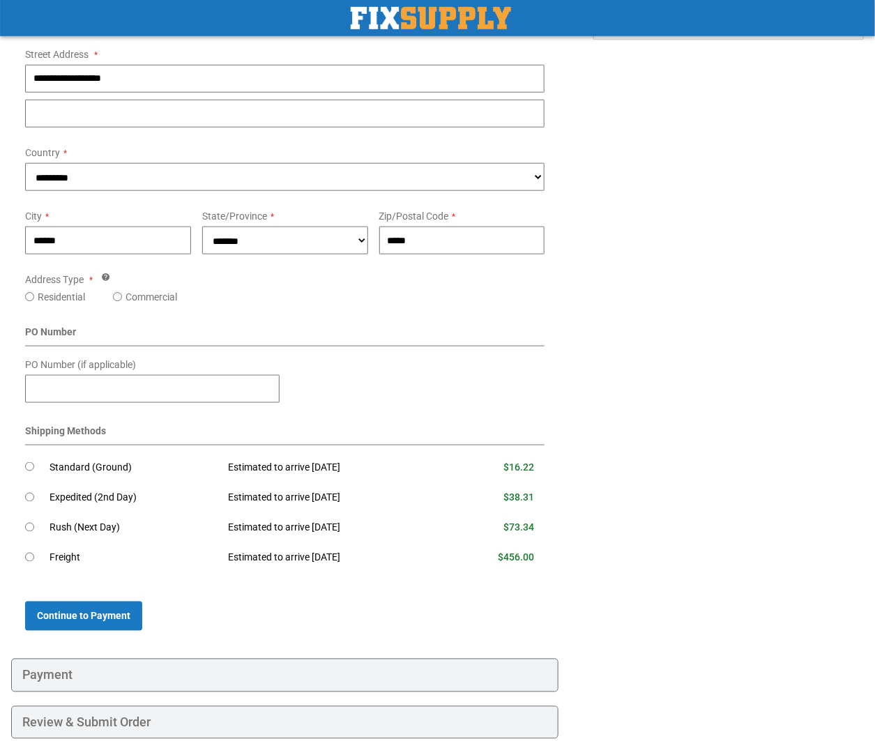  What do you see at coordinates (61, 297) in the screenshot?
I see `label: Residential` at bounding box center [61, 297].